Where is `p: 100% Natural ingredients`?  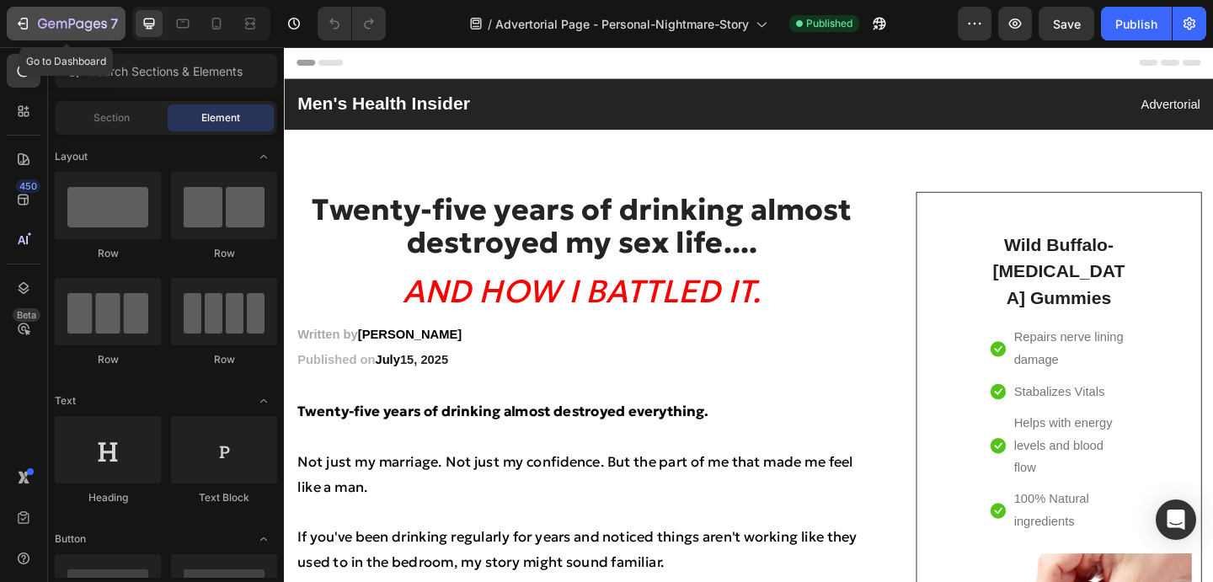 p: 100% Natural ingredients is located at coordinates (854, 505).